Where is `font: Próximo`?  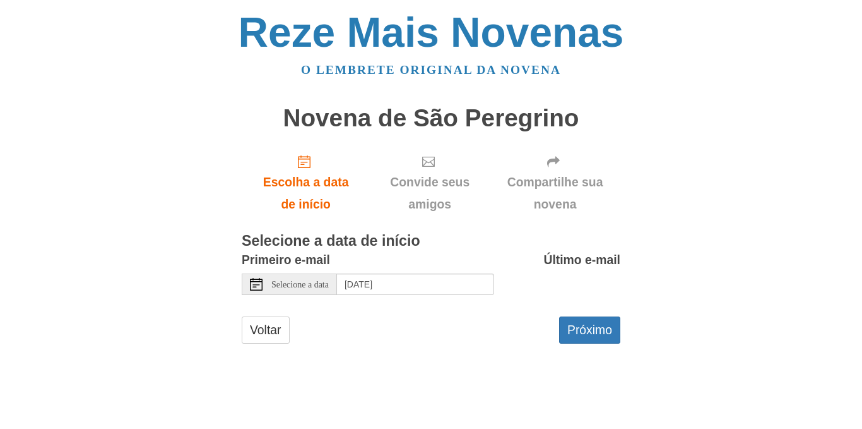 font: Próximo is located at coordinates (590, 330).